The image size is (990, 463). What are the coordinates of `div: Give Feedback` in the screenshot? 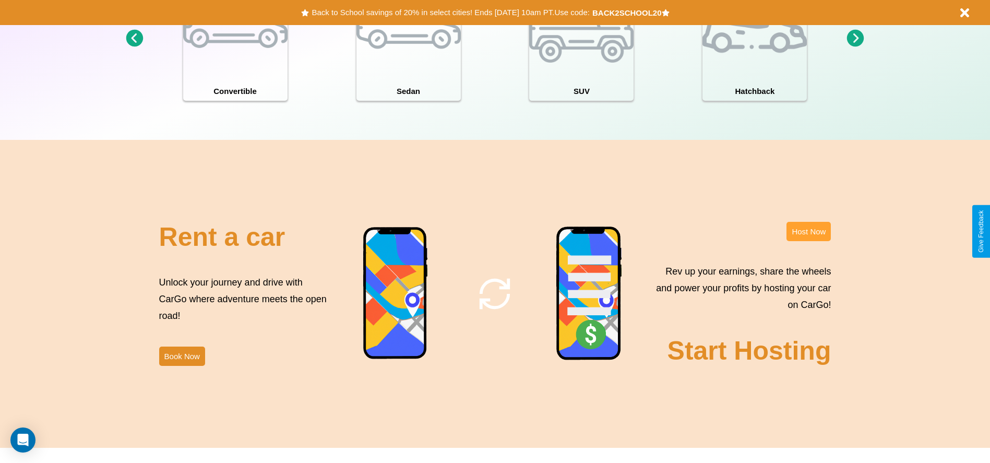 It's located at (981, 231).